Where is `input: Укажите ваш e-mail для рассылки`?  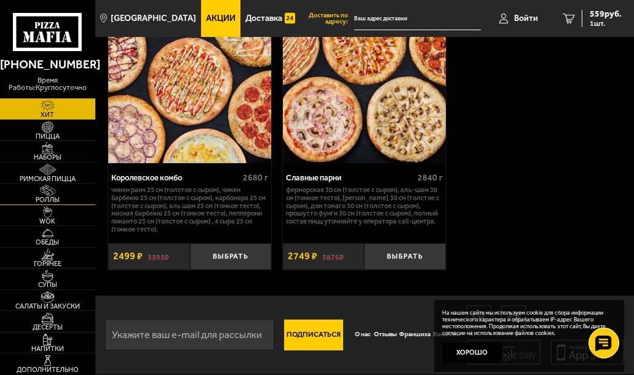
input: Укажите ваш e-mail для рассылки is located at coordinates (190, 335).